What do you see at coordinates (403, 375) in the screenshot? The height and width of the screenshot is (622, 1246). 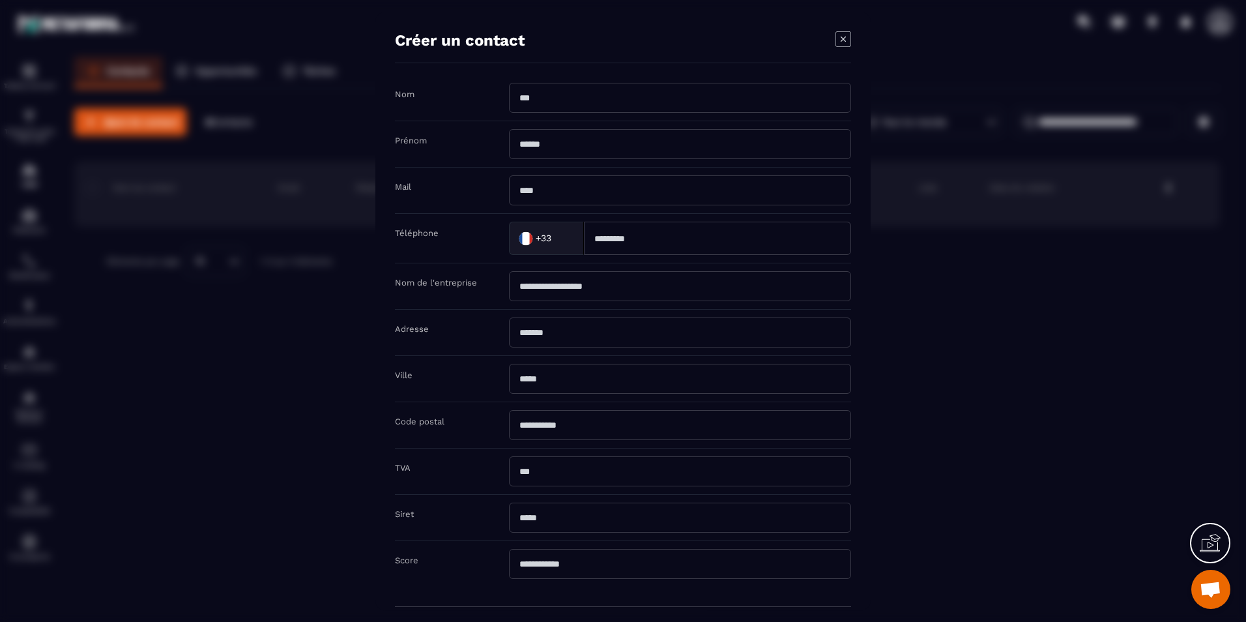 I see `label: Ville` at bounding box center [403, 375].